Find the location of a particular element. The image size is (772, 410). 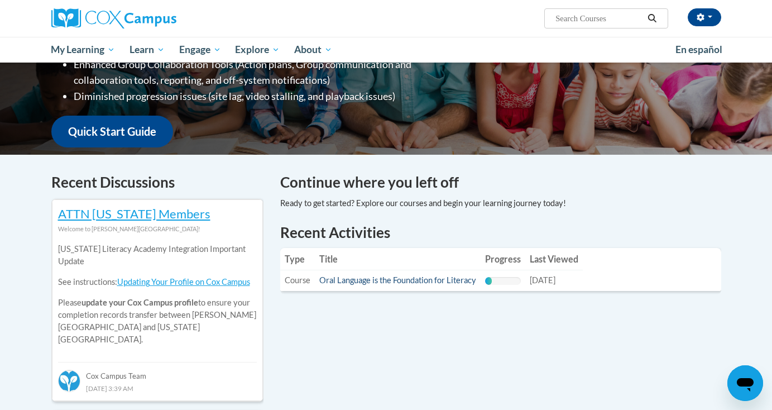

a: Cox Campus is located at coordinates (157, 18).